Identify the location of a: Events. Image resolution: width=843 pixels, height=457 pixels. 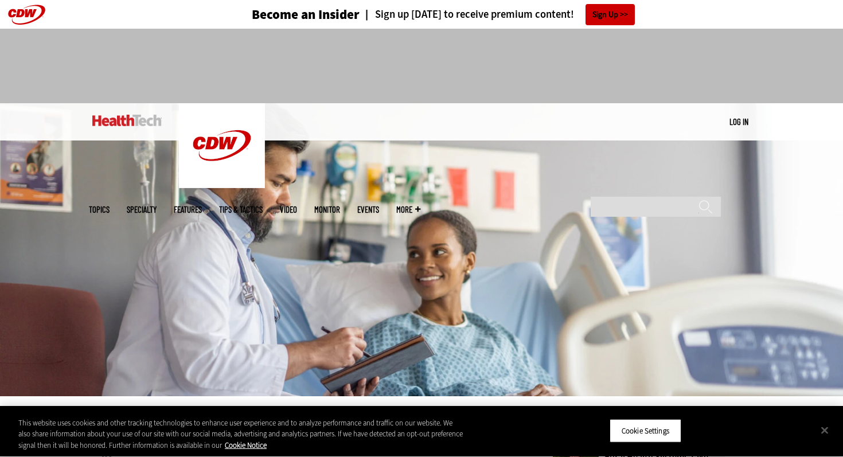
(368, 209).